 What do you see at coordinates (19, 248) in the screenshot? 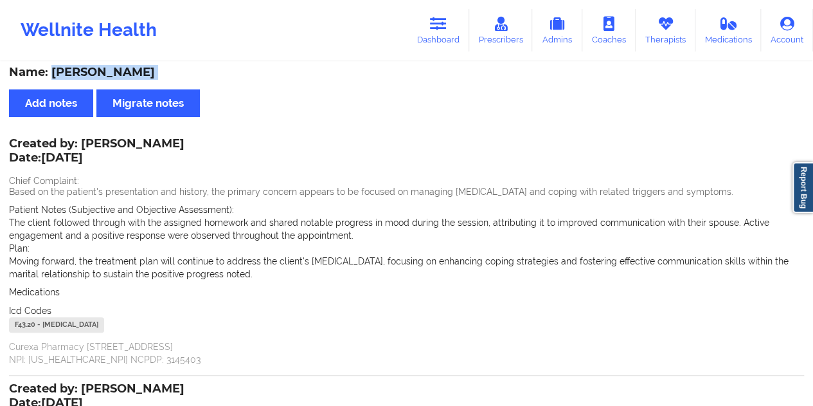
I see `span: Plan:` at bounding box center [19, 248].